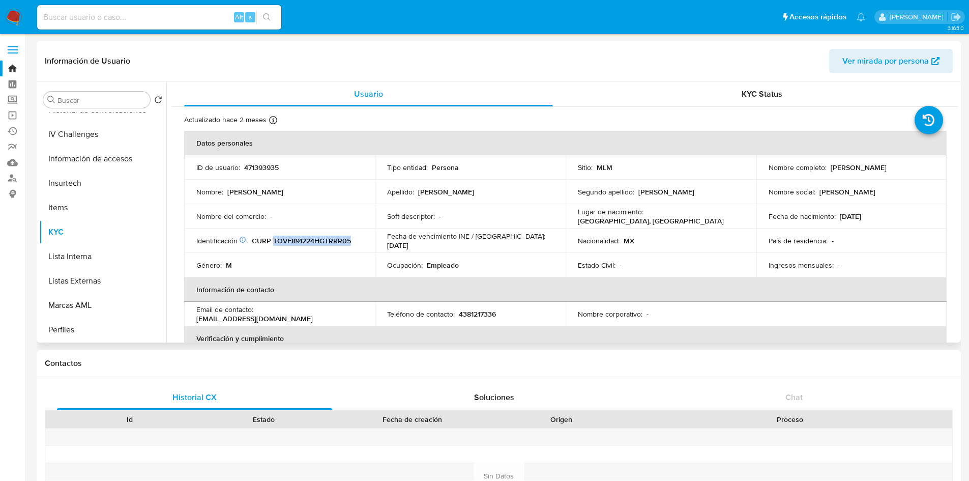 The height and width of the screenshot is (481, 969). Describe the element at coordinates (103, 305) in the screenshot. I see `button: Marcas AML` at that location.